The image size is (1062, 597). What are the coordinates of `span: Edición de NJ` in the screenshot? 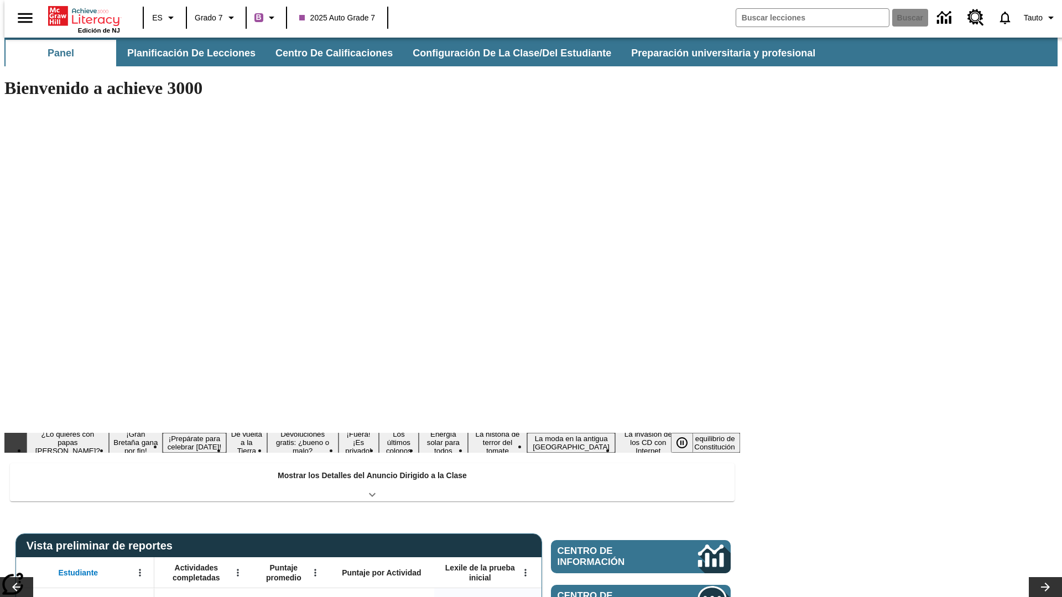 It's located at (99, 30).